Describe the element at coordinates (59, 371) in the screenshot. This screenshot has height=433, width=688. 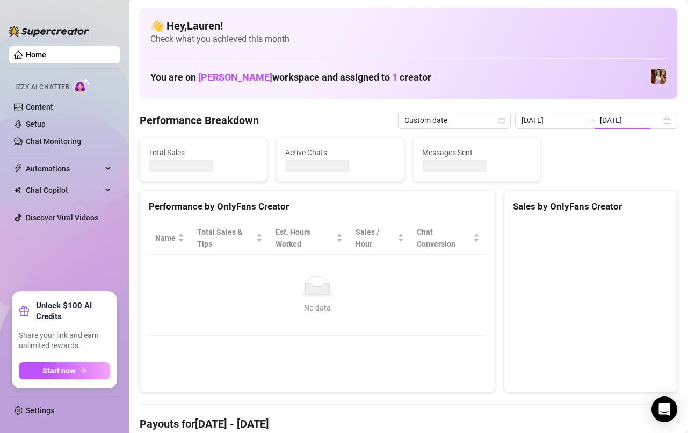
I see `span: Start now` at that location.